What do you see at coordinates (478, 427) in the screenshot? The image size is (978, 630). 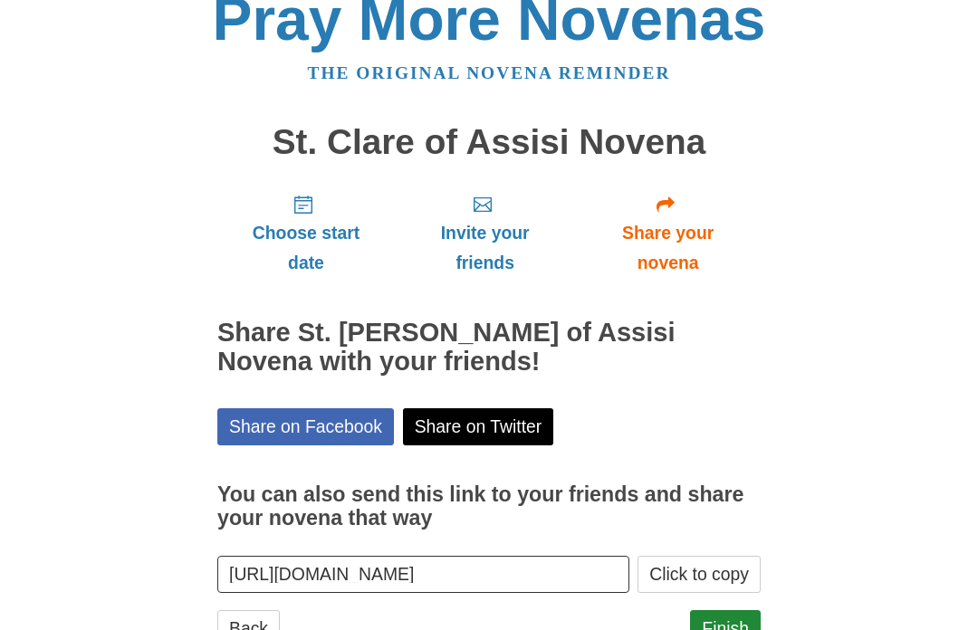 I see `a: Share on Twitter` at bounding box center [478, 427].